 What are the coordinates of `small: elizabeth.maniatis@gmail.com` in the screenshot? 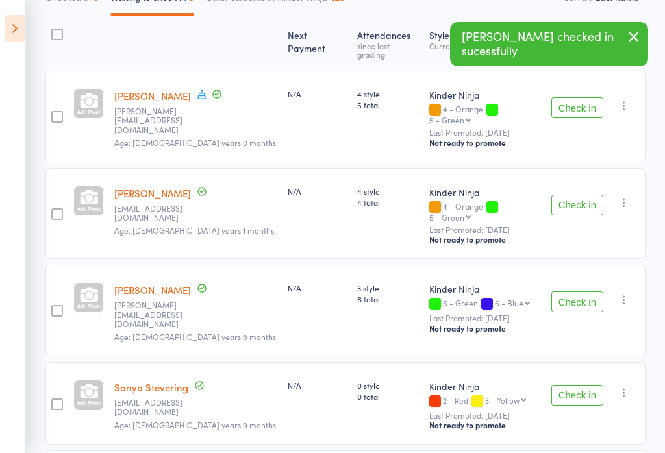 It's located at (156, 314).